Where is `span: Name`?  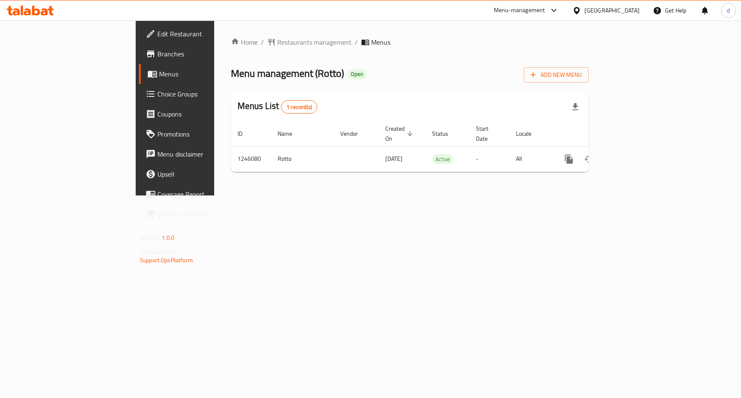
span: Name is located at coordinates (290, 134).